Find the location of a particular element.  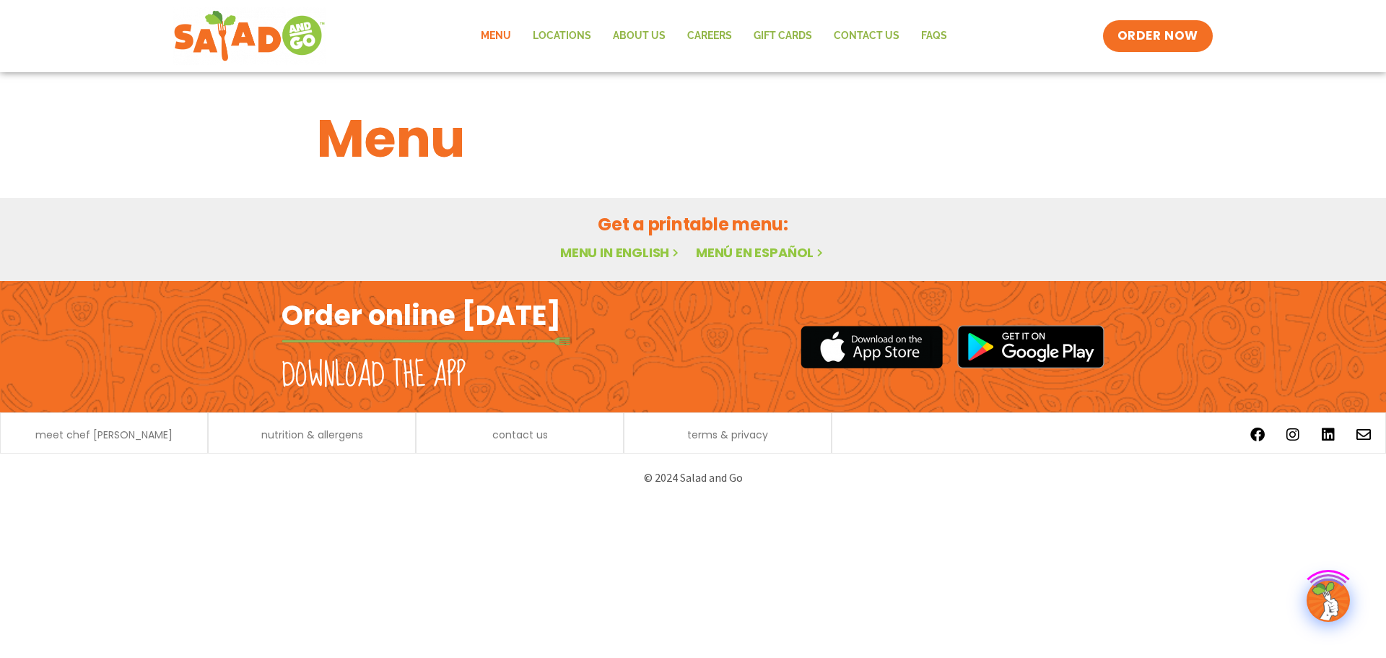

a: nutrition & allergens is located at coordinates (312, 435).